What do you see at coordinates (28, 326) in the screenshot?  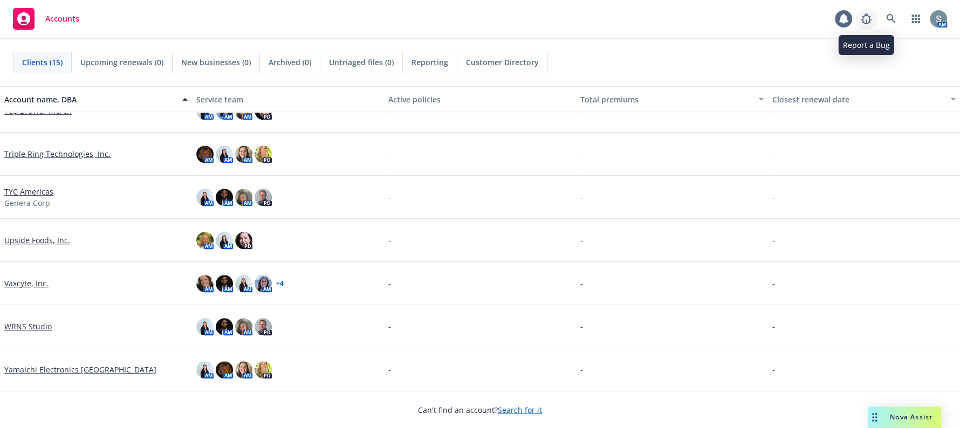 I see `a: WRNS Studio` at bounding box center [28, 326].